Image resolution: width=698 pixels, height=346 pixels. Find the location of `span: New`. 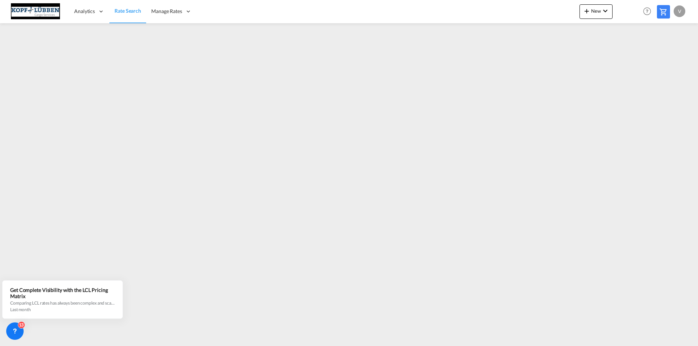

span: New is located at coordinates (596, 11).